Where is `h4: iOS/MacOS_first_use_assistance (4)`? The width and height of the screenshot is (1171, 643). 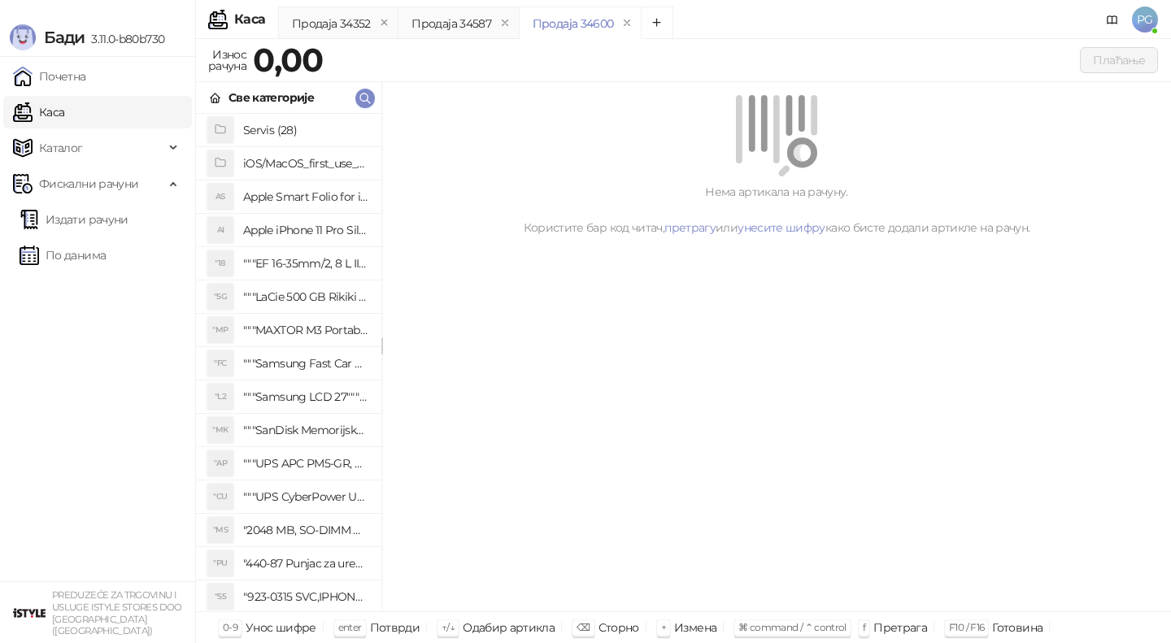 h4: iOS/MacOS_first_use_assistance (4) is located at coordinates (306, 163).